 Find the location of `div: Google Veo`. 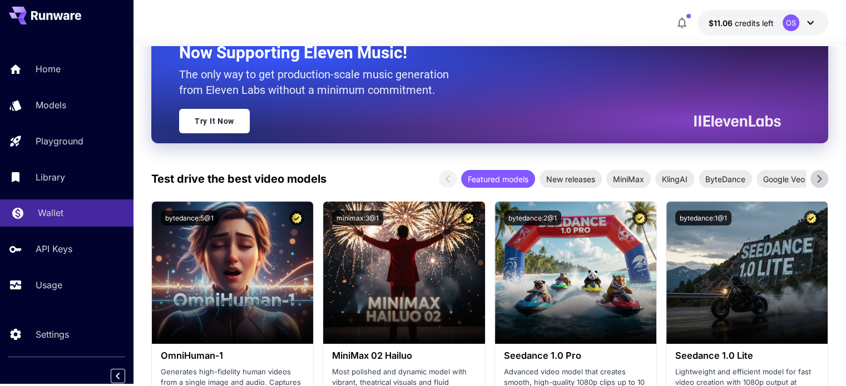

div: Google Veo is located at coordinates (783, 179).